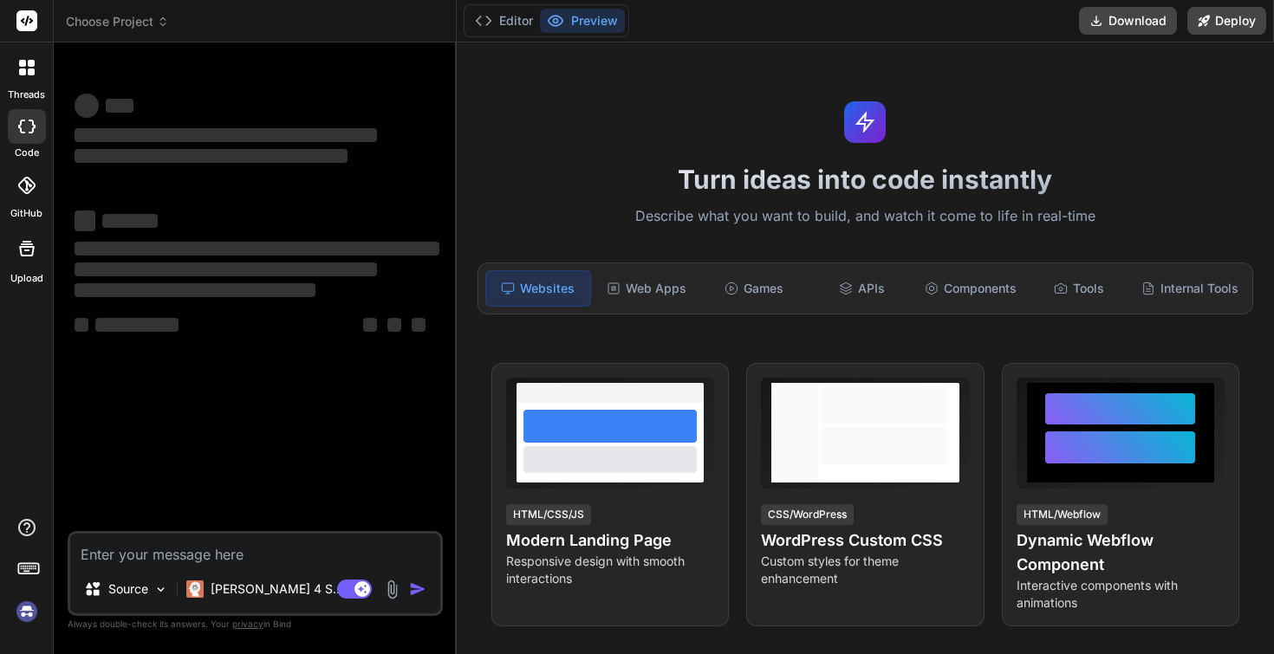  What do you see at coordinates (754, 289) in the screenshot?
I see `div: Games` at bounding box center [754, 289].